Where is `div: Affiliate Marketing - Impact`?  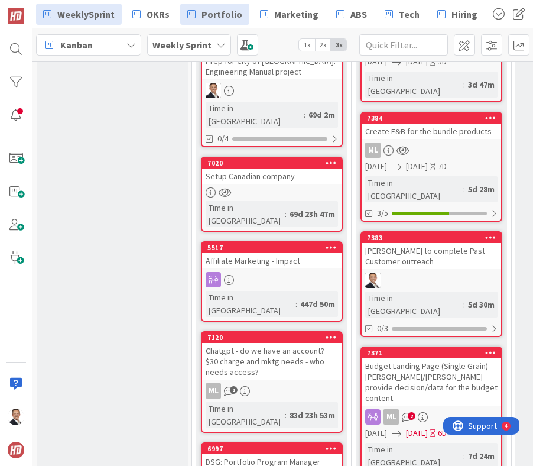 div: Affiliate Marketing - Impact is located at coordinates (272, 261).